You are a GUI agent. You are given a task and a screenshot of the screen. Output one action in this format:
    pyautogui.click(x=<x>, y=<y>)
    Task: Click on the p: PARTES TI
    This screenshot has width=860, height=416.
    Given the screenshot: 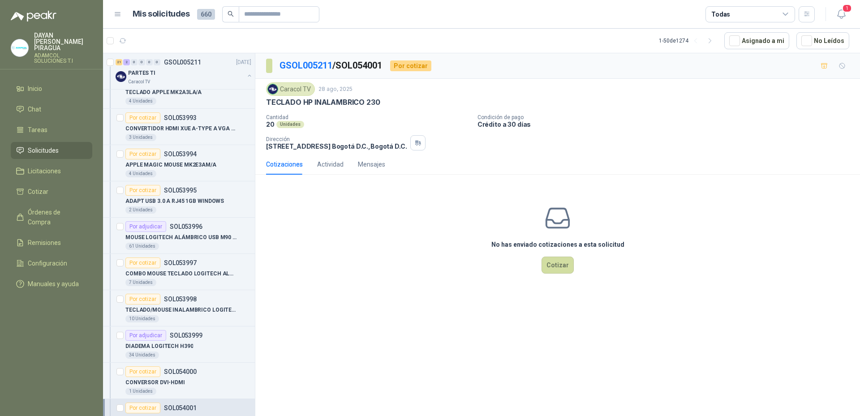 What is the action you would take?
    pyautogui.click(x=142, y=73)
    